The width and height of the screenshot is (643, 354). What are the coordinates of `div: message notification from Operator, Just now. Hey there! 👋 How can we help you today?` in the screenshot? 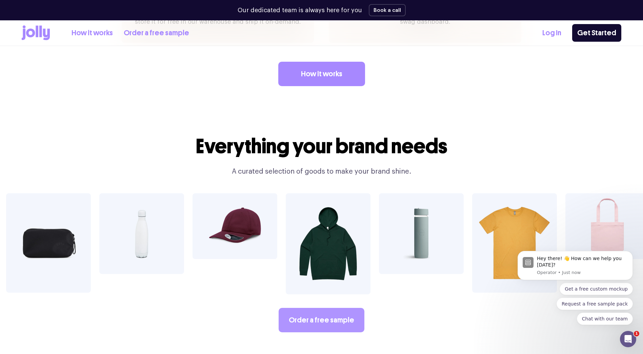 It's located at (68, 67).